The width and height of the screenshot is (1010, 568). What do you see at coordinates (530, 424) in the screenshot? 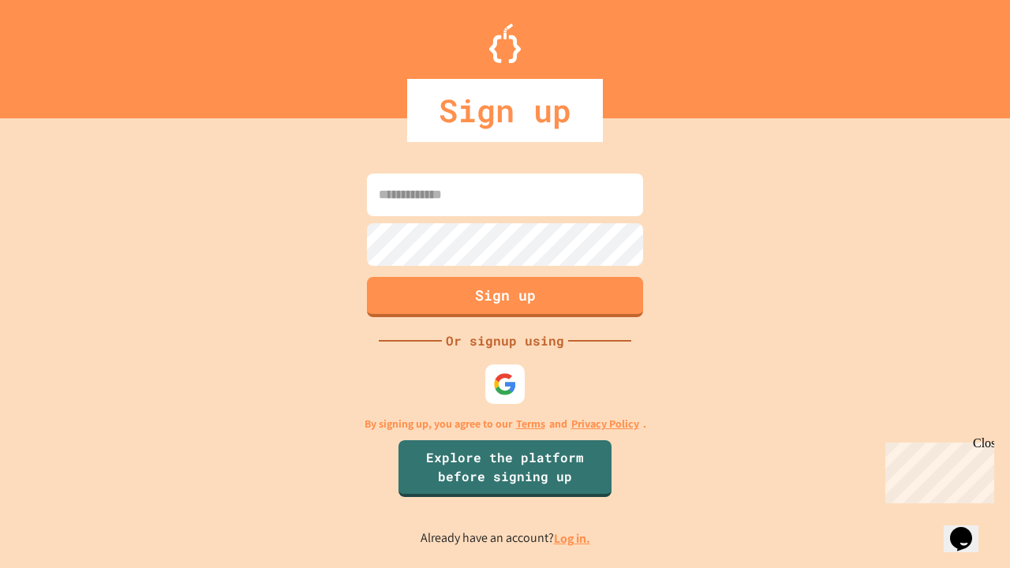
I see `a: Terms` at bounding box center [530, 424].